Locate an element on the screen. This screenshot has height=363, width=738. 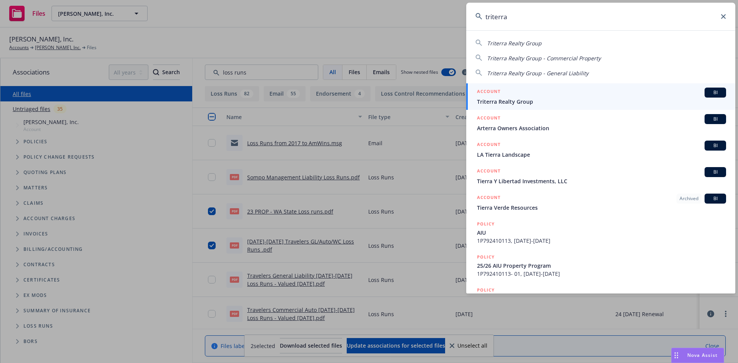
span: Archived is located at coordinates (689, 199).